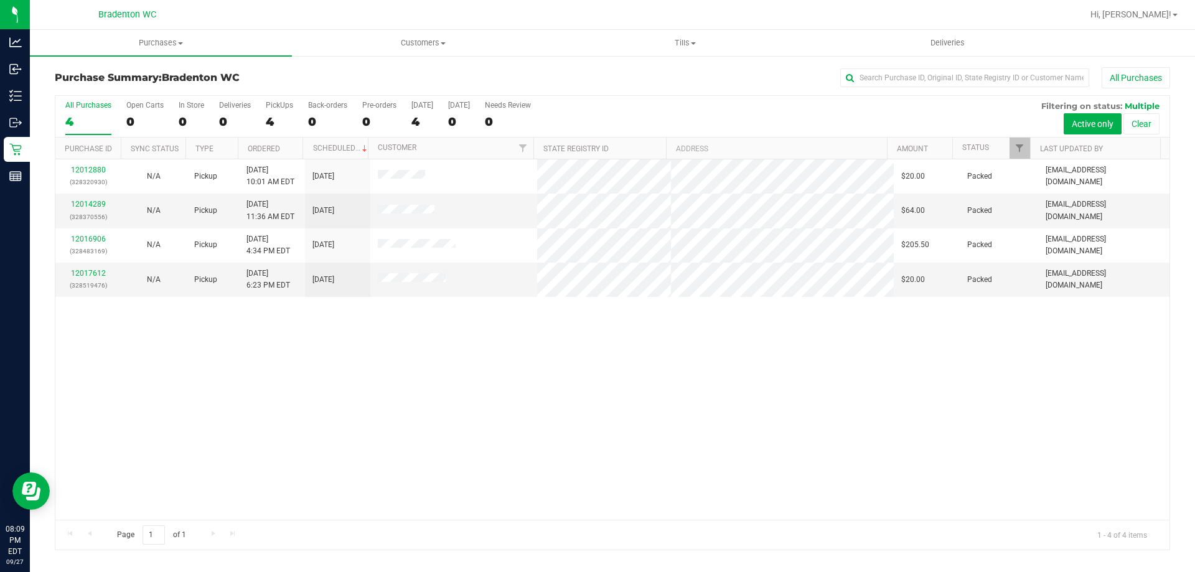 This screenshot has width=1195, height=572. Describe the element at coordinates (204, 149) in the screenshot. I see `a: Type` at that location.